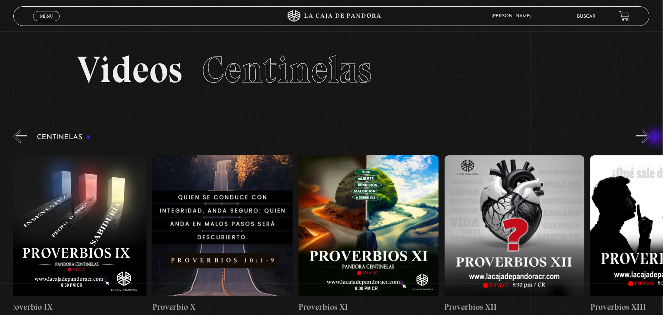  I want to click on h4: Proverbios XI, so click(369, 307).